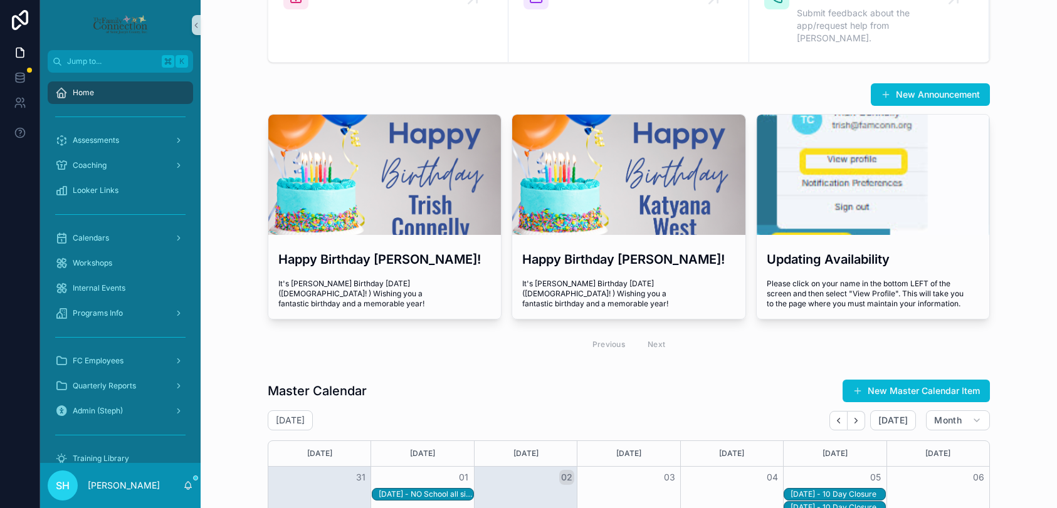 The image size is (1057, 508). What do you see at coordinates (120, 25) in the screenshot?
I see `img: App logo` at bounding box center [120, 25].